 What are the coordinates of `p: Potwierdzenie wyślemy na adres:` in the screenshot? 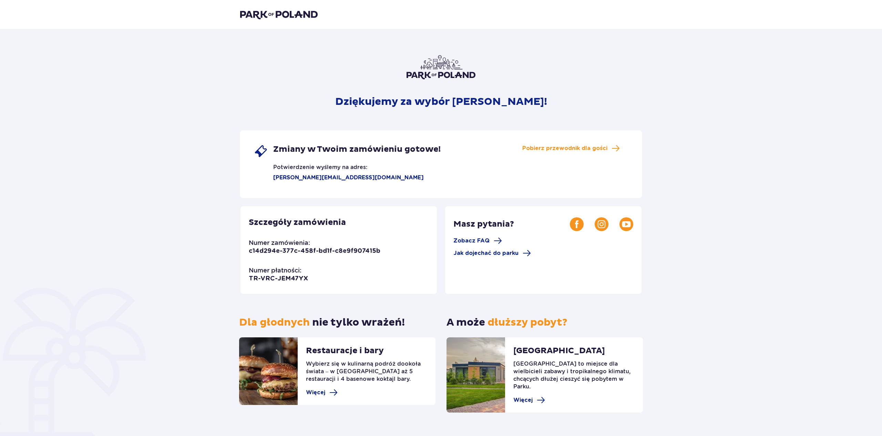 It's located at (311, 164).